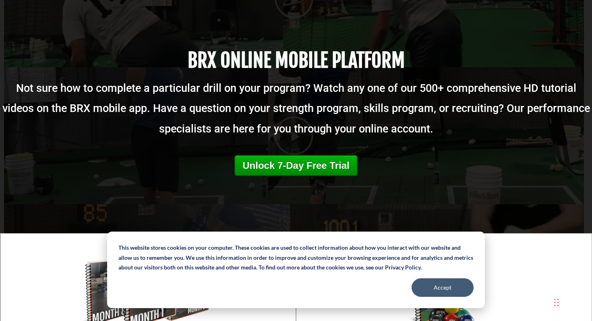 Image resolution: width=592 pixels, height=321 pixels. What do you see at coordinates (557, 303) in the screenshot?
I see `div: Drag` at bounding box center [557, 303].